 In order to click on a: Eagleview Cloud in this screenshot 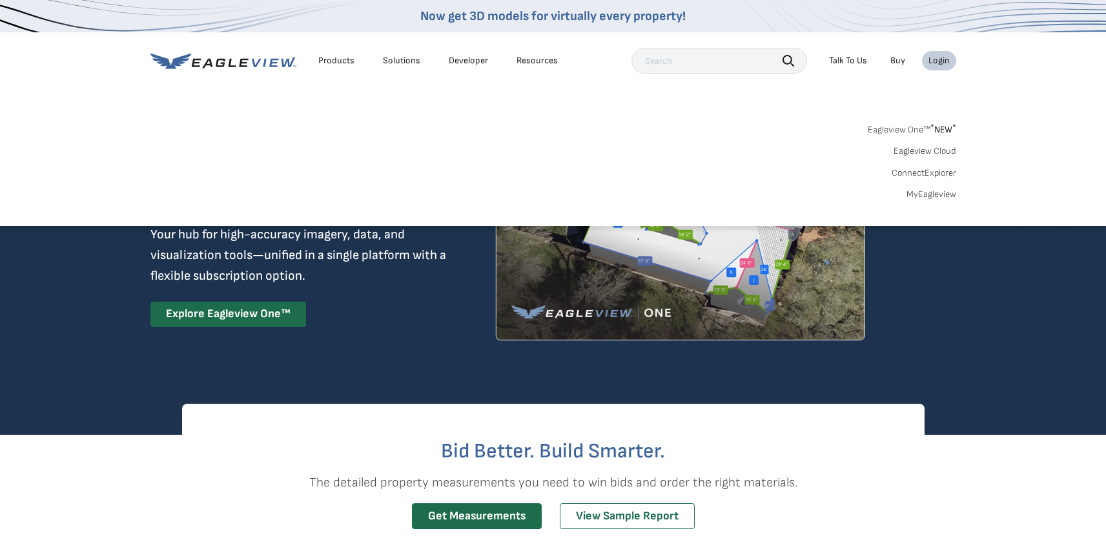, I will do `click(924, 151)`.